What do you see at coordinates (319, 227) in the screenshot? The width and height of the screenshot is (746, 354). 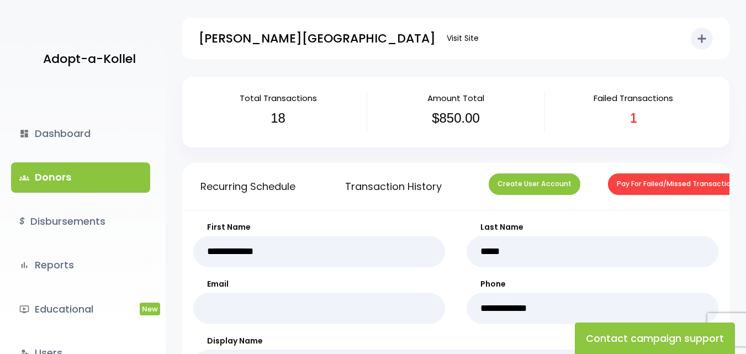 I see `label: First Name` at bounding box center [319, 227].